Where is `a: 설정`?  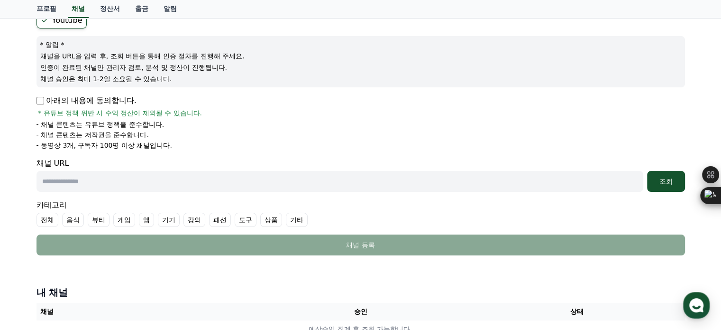
a: 설정 is located at coordinates (152, 263).